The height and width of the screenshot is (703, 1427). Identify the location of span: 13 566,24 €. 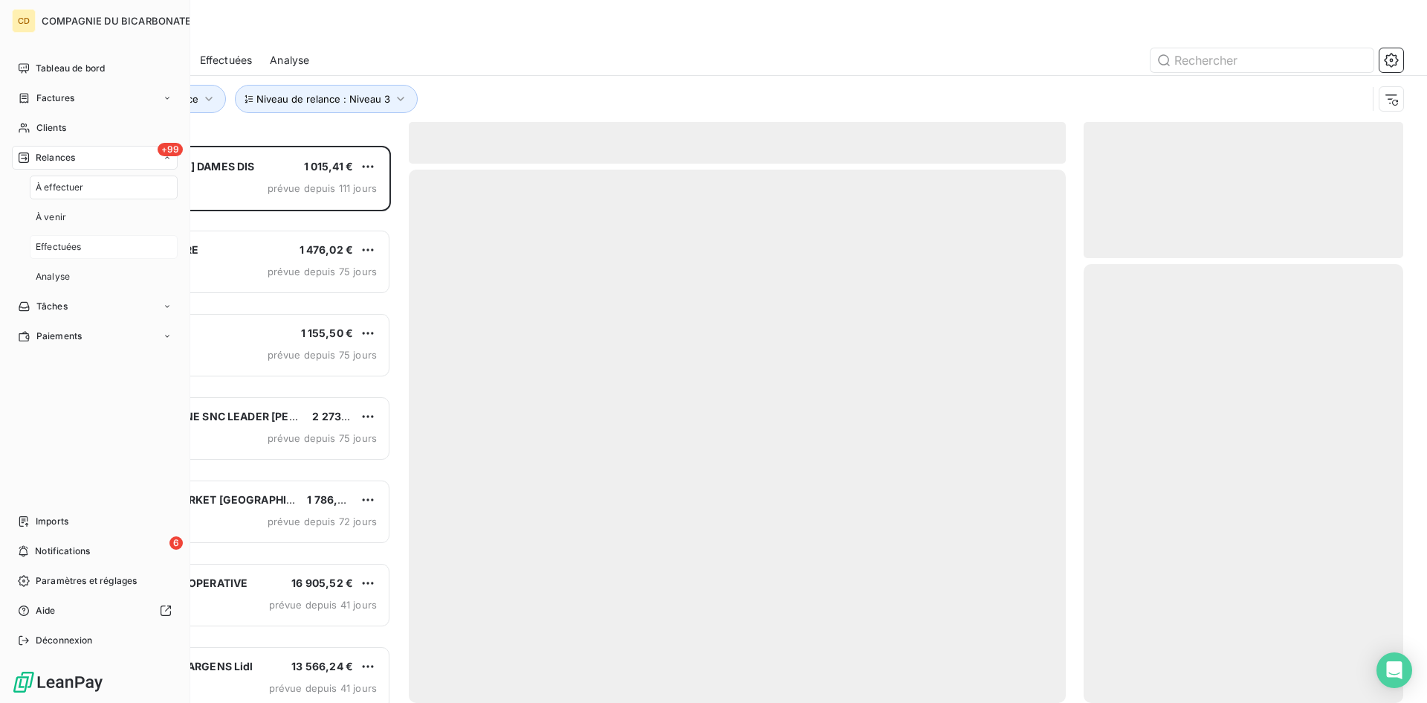
(322, 665).